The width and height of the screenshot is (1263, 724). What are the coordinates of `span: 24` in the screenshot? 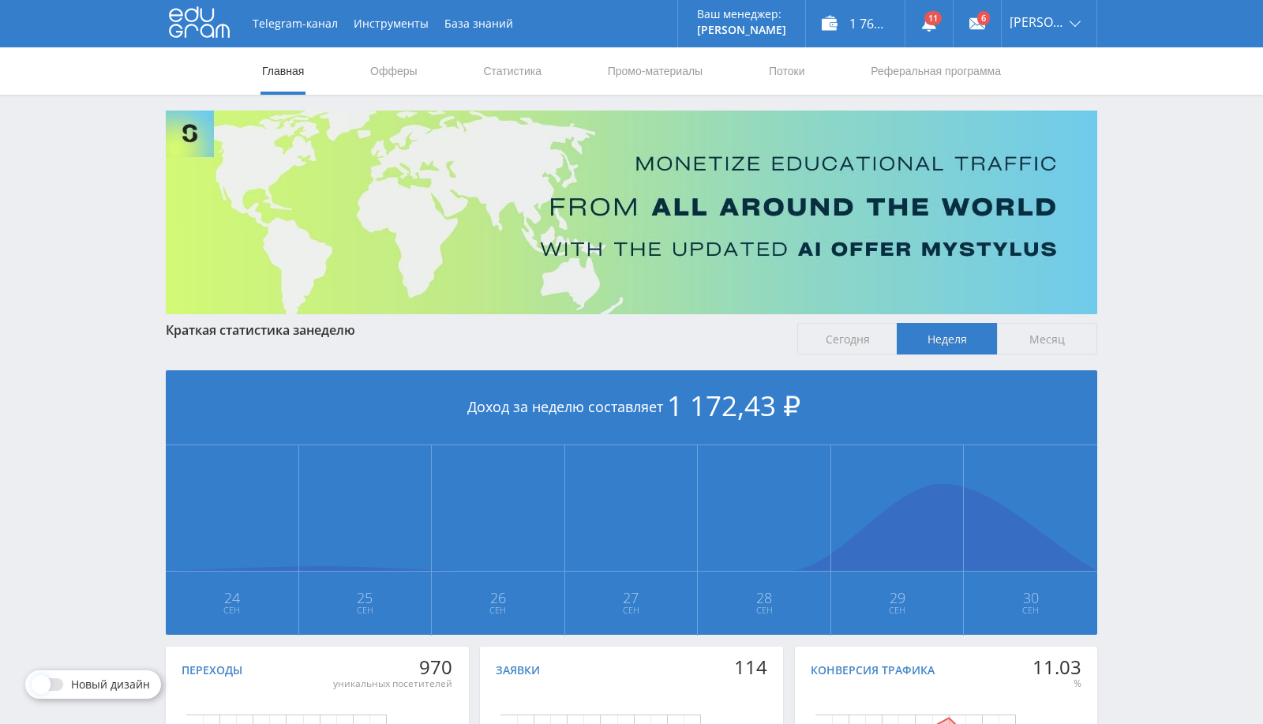 It's located at (232, 597).